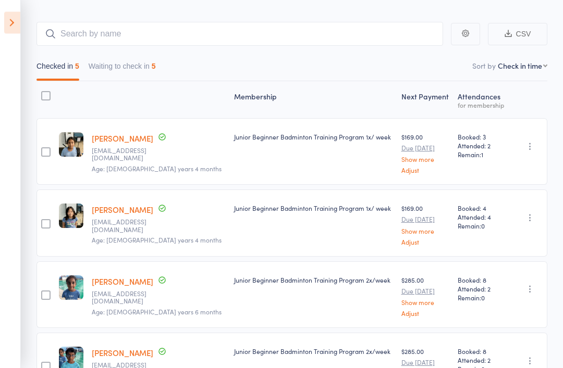 This screenshot has width=563, height=368. Describe the element at coordinates (481, 208) in the screenshot. I see `span: Booked: 4` at that location.